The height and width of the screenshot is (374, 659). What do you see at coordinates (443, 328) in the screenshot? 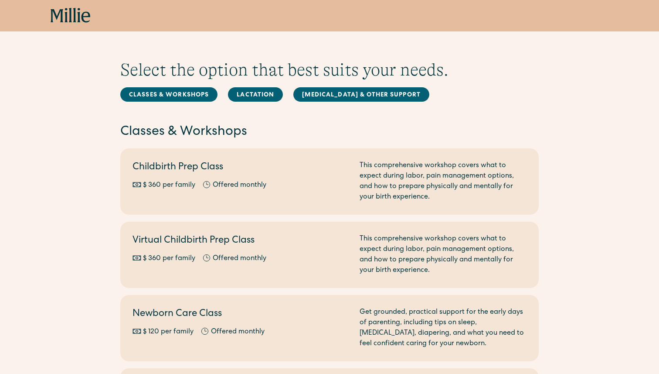
I see `div: Get grounded, practical support for the early days of parenting, including tips on sleep, [MEDICA...` at bounding box center [443, 328].